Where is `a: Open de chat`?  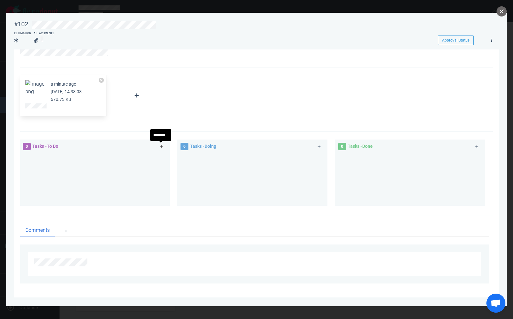 a: Open de chat is located at coordinates (496, 303).